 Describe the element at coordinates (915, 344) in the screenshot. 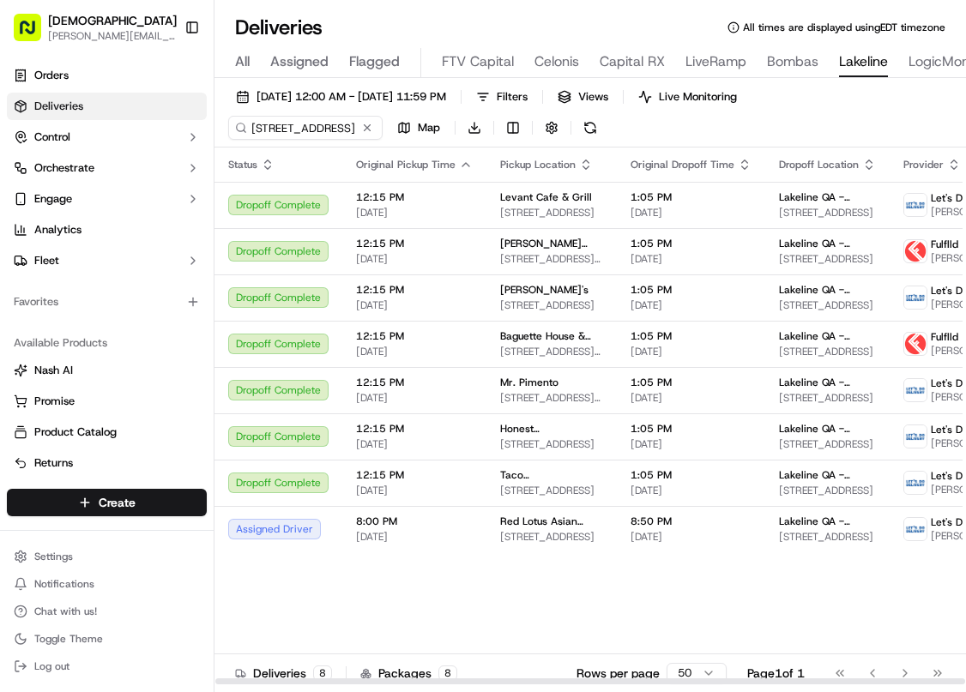

I see `img: profile_Fulflld_OnFleet_Thistle_SF.png` at that location.